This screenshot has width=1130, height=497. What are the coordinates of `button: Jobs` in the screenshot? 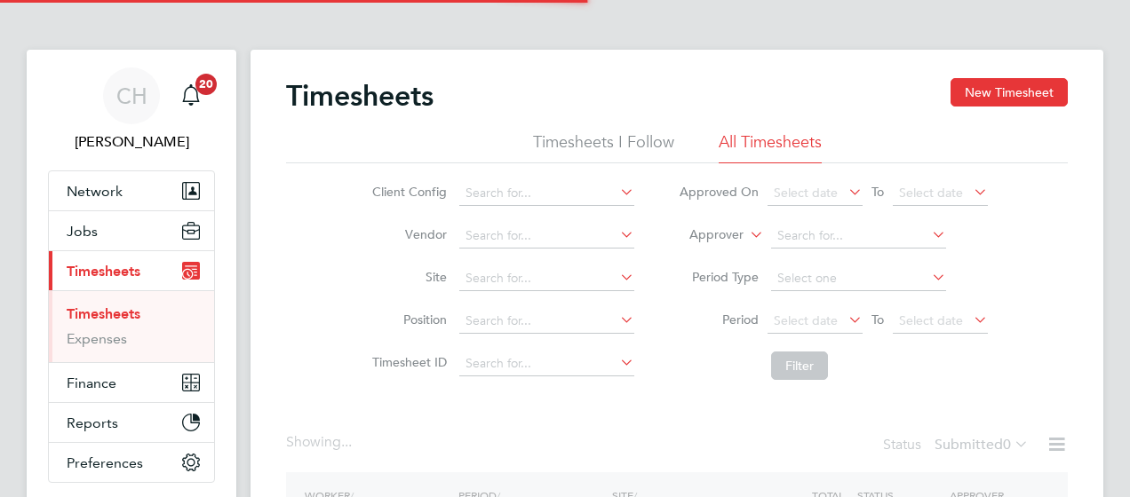 It's located at (131, 231).